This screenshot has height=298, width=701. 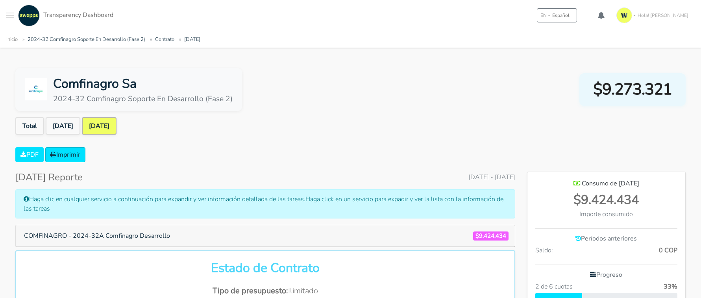 I want to click on span: $9.273.321, so click(x=633, y=89).